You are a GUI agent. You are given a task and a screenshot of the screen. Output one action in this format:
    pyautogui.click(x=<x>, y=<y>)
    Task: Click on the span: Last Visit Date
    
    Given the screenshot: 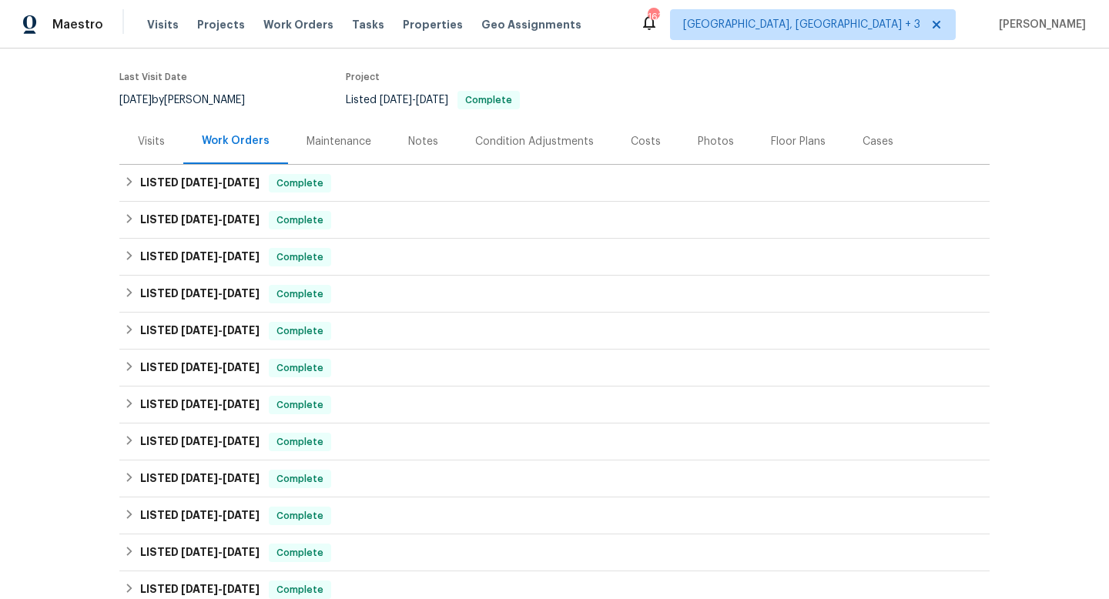 What is the action you would take?
    pyautogui.click(x=153, y=77)
    